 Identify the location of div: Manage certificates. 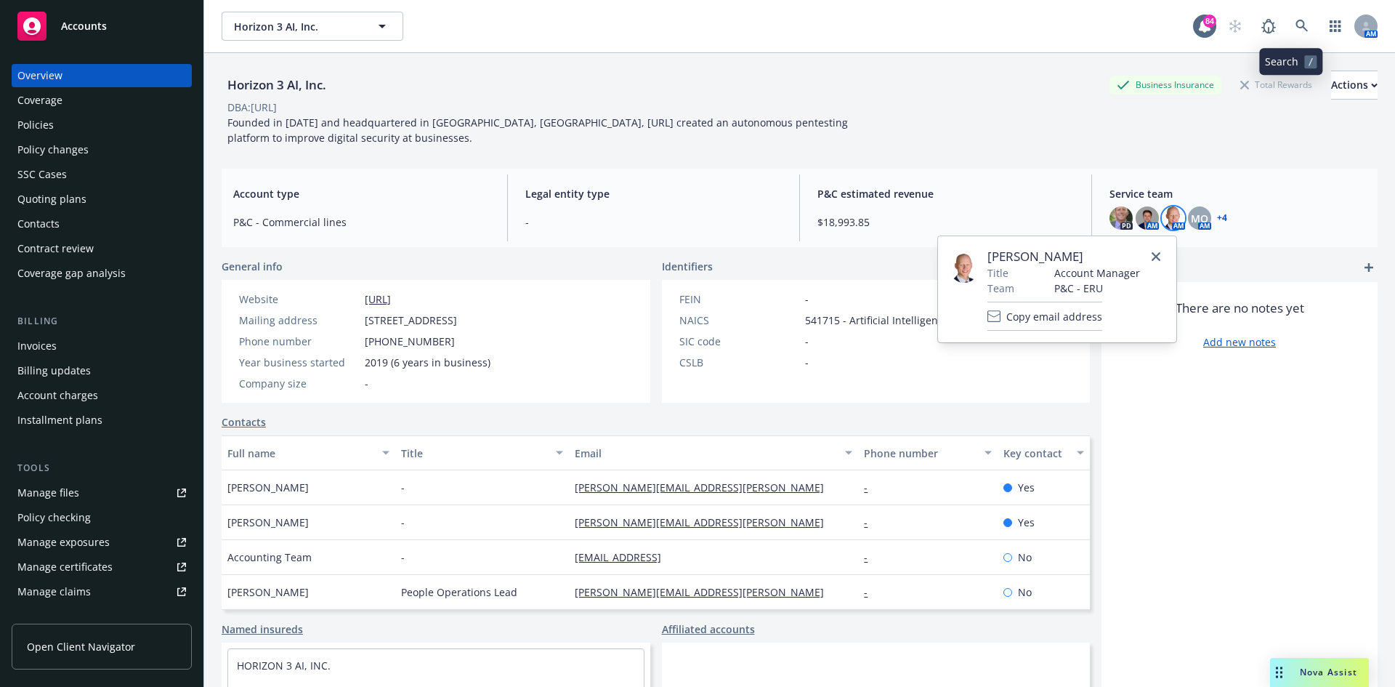
(65, 567).